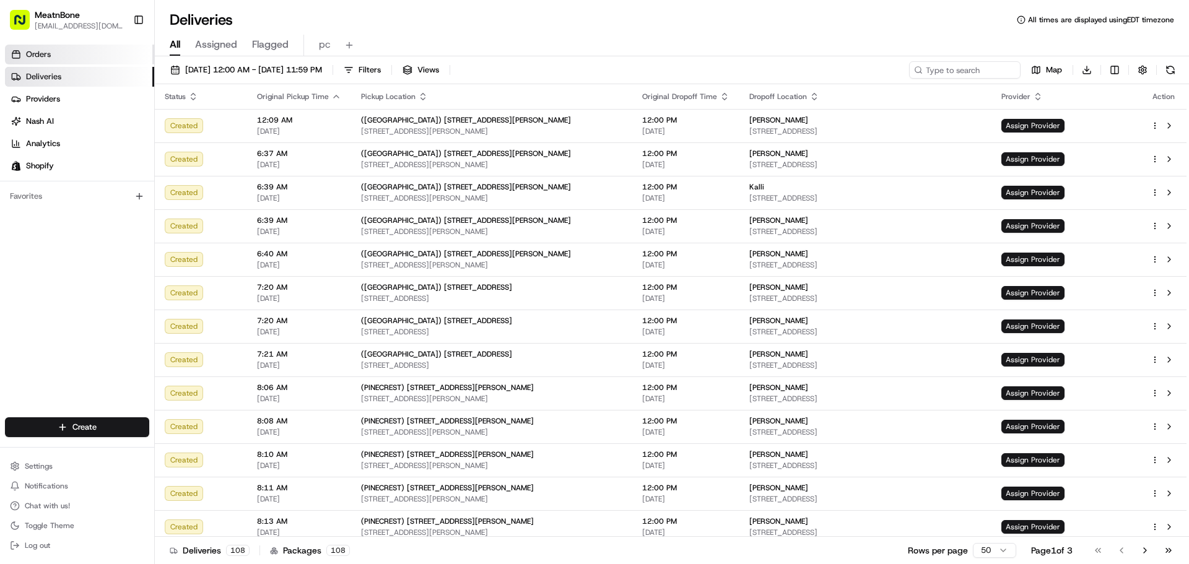 The width and height of the screenshot is (1189, 564). What do you see at coordinates (1016, 97) in the screenshot?
I see `span: Provider` at bounding box center [1016, 97].